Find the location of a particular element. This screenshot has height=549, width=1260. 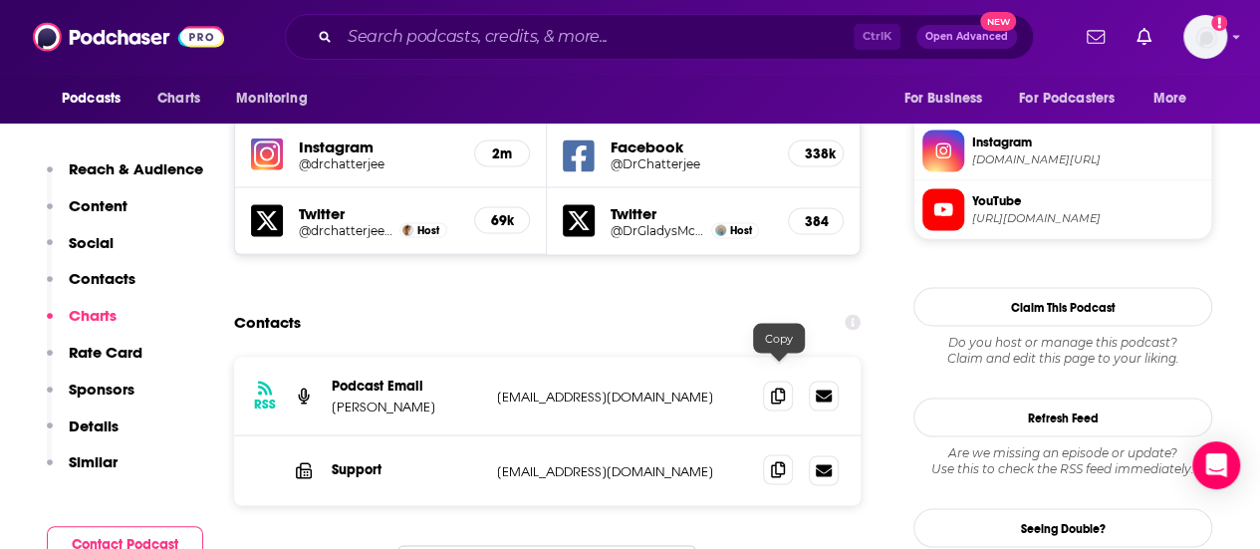

h5: @DrChatterjee is located at coordinates (691, 162).